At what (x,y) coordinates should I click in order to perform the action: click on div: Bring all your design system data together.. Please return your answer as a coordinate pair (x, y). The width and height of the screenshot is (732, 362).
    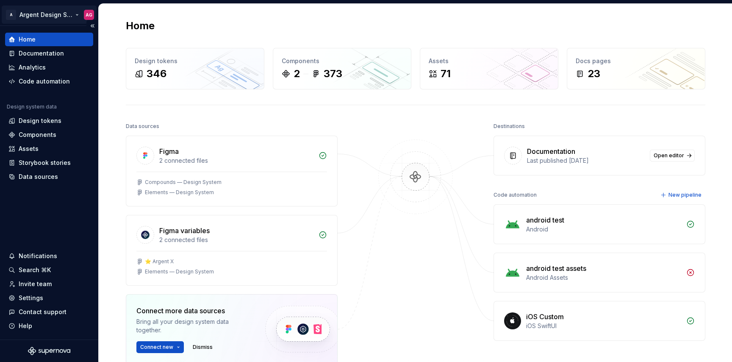
    Looking at the image, I should click on (194, 326).